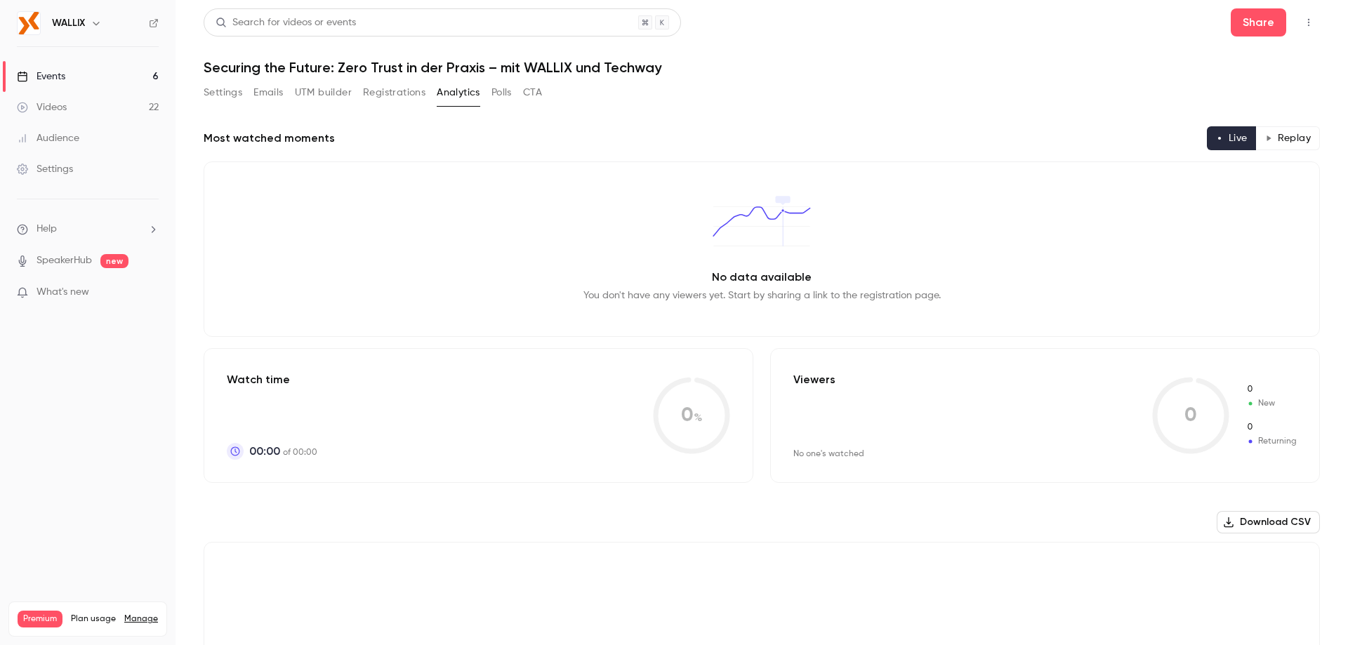 This screenshot has height=645, width=1348. What do you see at coordinates (501, 93) in the screenshot?
I see `button: Polls` at bounding box center [501, 93].